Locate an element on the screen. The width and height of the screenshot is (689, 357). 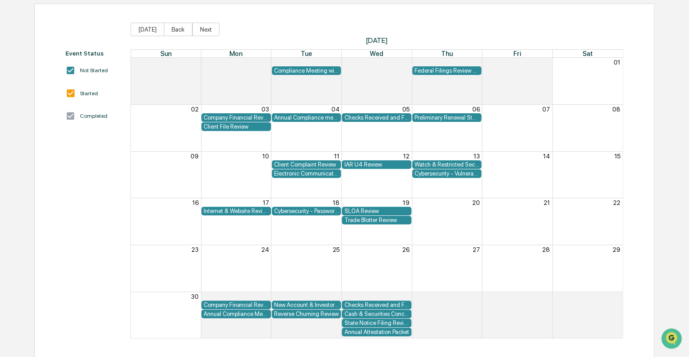
div: Completed is located at coordinates (93, 116).